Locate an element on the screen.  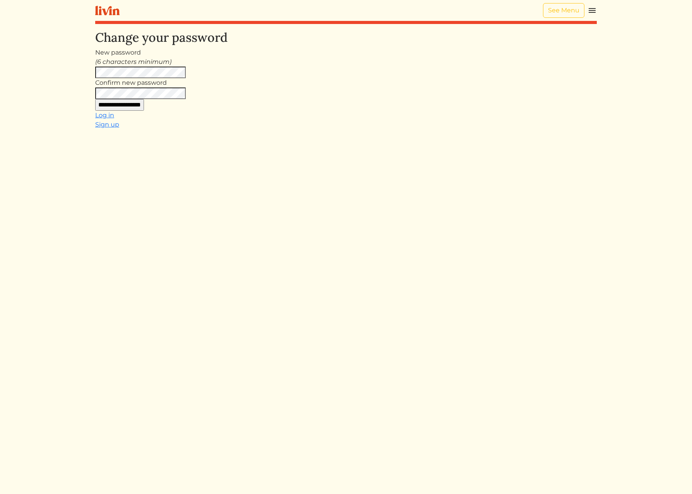
img: menu_hamburger-cb6d353cf0ecd9f46ceae1c99ecbeb4a00e71ca567a856bd81f57e9d8c17bb26.svg is located at coordinates (593, 10).